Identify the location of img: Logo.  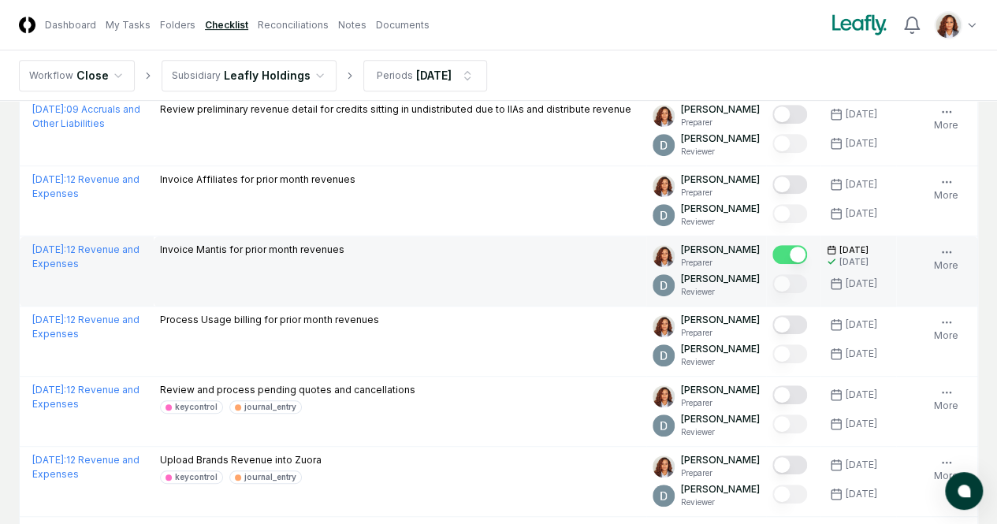
(27, 24).